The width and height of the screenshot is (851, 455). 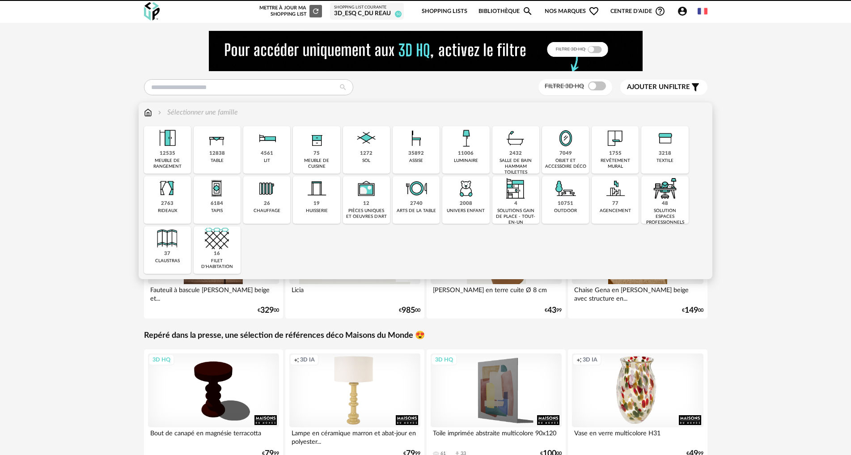 I want to click on div: 4, so click(x=515, y=203).